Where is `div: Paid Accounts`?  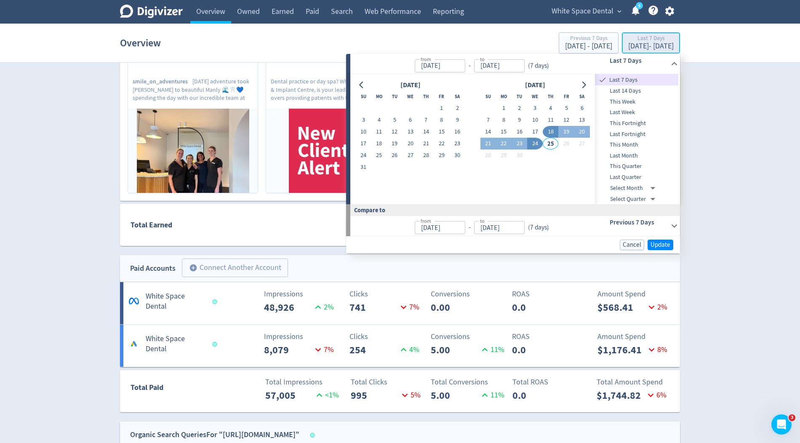
div: Paid Accounts is located at coordinates (153, 268).